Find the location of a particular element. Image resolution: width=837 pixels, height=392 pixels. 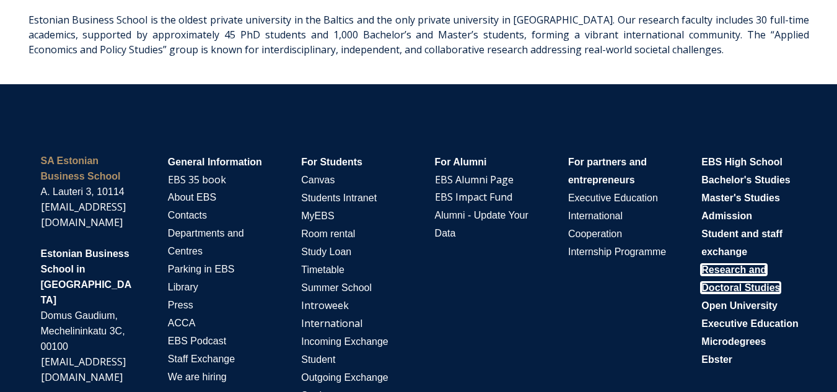

span: Press is located at coordinates (180, 305).